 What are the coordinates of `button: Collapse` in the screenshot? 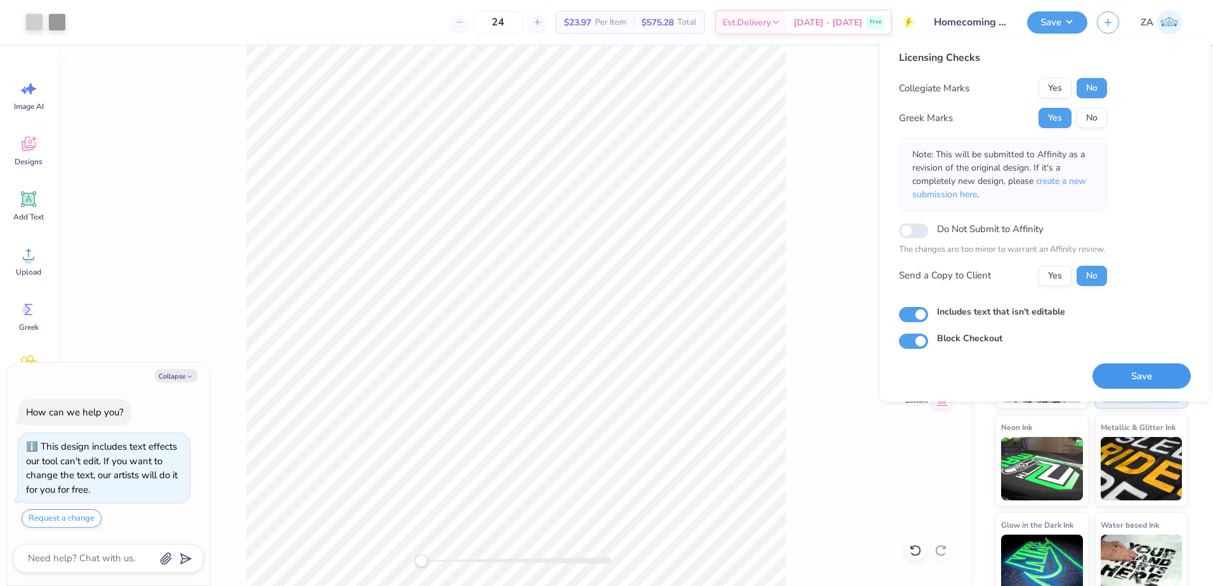 It's located at (176, 376).